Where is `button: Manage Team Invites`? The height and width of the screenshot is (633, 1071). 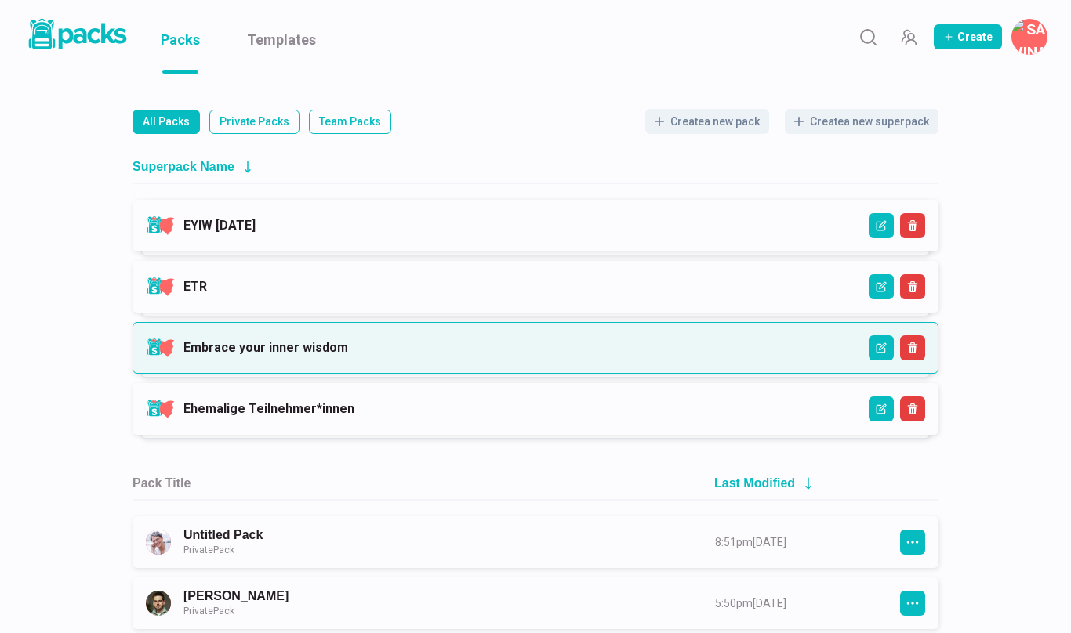
button: Manage Team Invites is located at coordinates (909, 37).